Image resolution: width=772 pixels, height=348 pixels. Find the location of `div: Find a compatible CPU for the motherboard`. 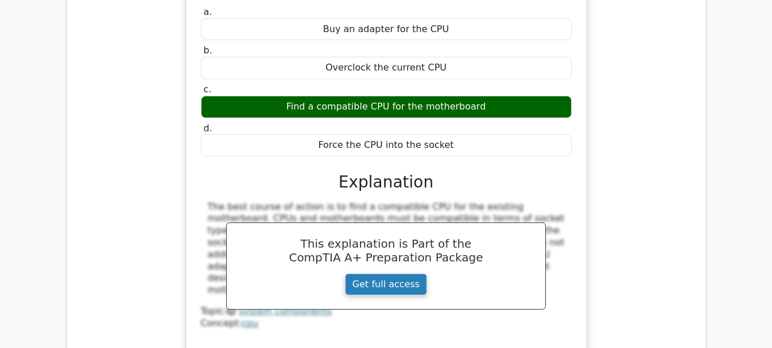

div: Find a compatible CPU for the motherboard is located at coordinates (386, 107).